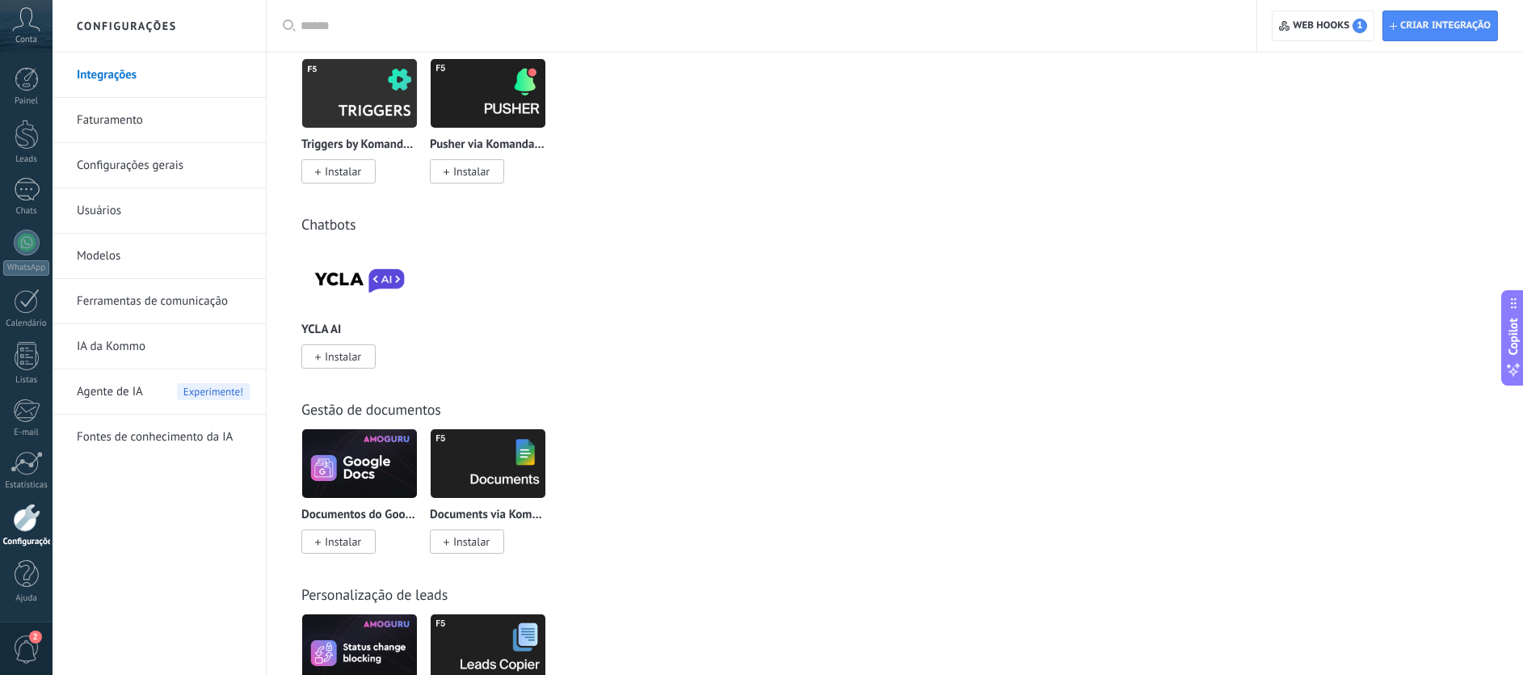 The image size is (1523, 675). Describe the element at coordinates (213, 391) in the screenshot. I see `span: Experimente!` at that location.